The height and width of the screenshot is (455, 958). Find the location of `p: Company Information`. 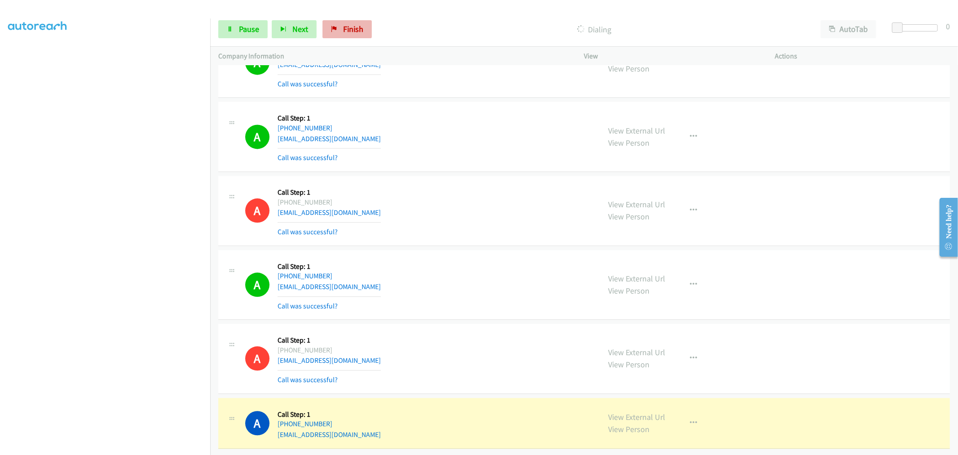

p: Company Information is located at coordinates (393, 56).